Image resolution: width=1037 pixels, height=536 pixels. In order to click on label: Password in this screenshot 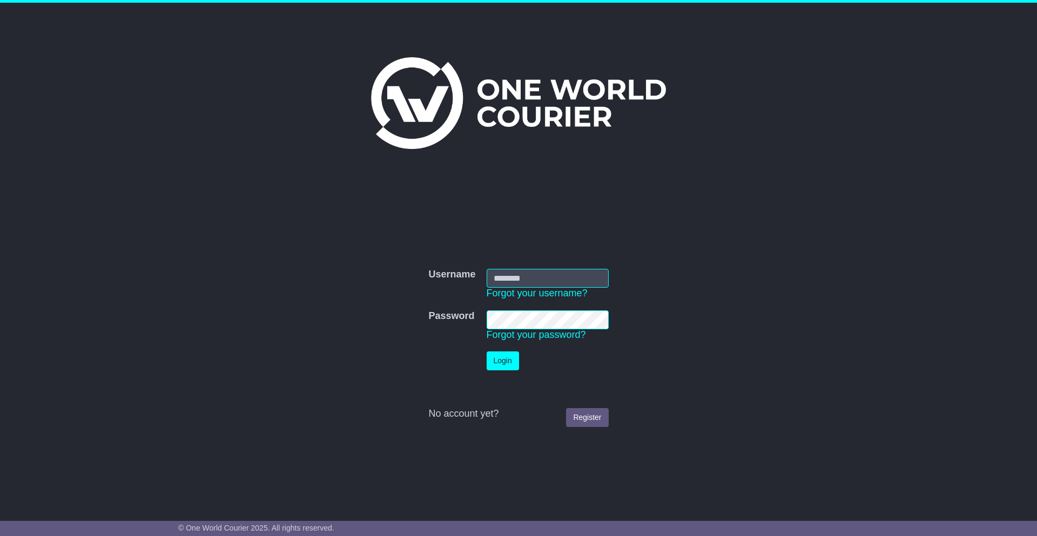, I will do `click(451, 316)`.